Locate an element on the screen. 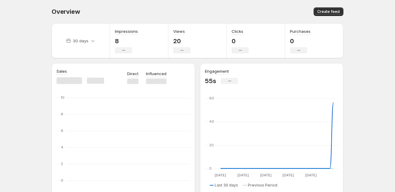 The image size is (395, 192). text: 2 is located at coordinates (62, 164).